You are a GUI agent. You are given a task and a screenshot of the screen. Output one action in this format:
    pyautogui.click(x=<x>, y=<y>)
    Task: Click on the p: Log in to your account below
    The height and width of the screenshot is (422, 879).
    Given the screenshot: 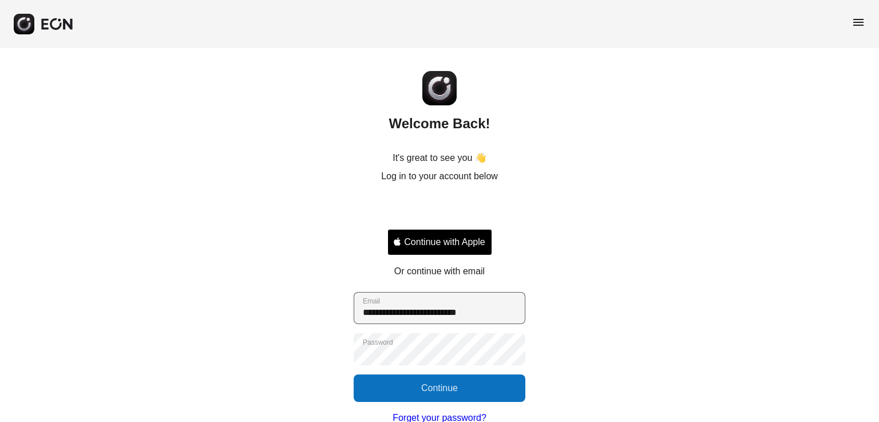 What is the action you would take?
    pyautogui.click(x=439, y=176)
    